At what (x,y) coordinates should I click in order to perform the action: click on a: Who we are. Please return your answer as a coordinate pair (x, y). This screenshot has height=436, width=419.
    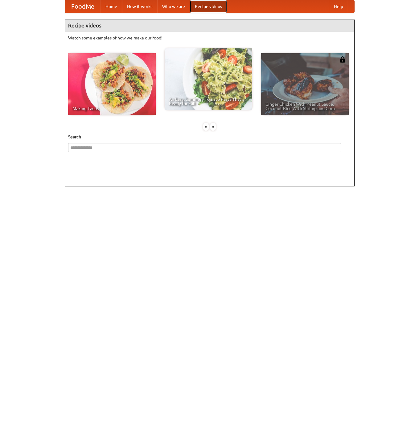
    Looking at the image, I should click on (174, 6).